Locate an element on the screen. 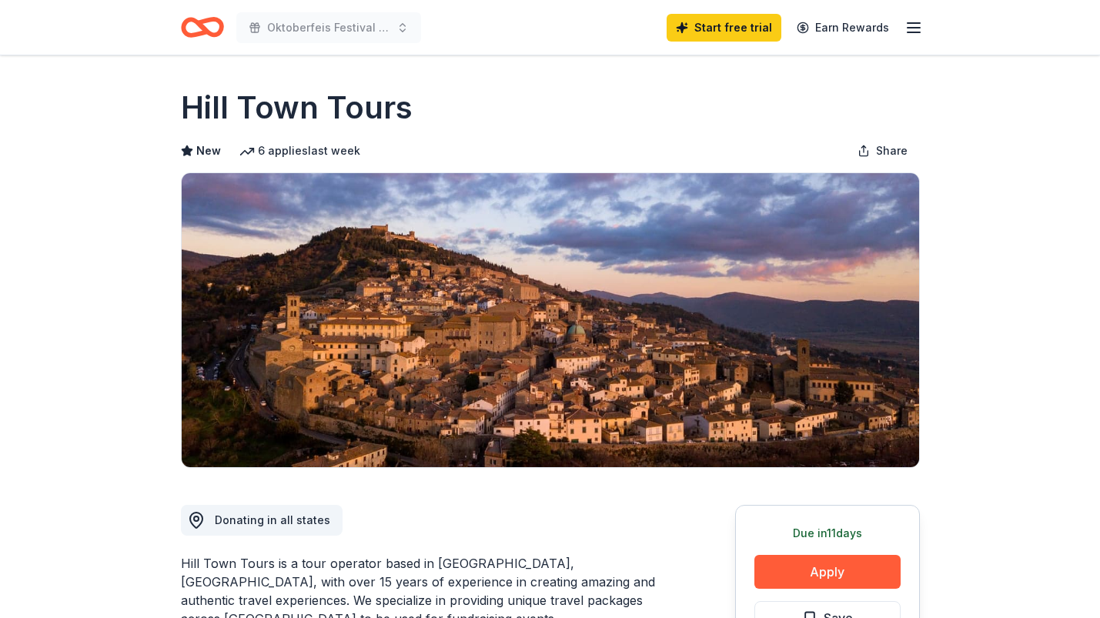  button: Oktoberfeis Festival & Auction is located at coordinates (329, 28).